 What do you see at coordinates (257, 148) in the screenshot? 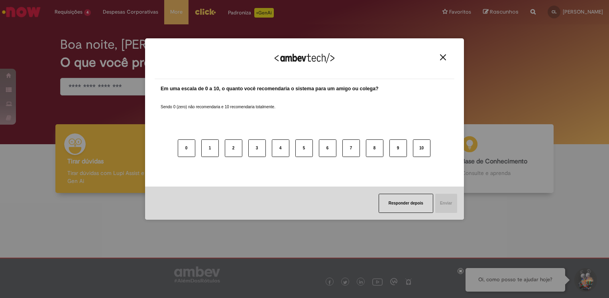
I see `button: 3` at bounding box center [257, 148].